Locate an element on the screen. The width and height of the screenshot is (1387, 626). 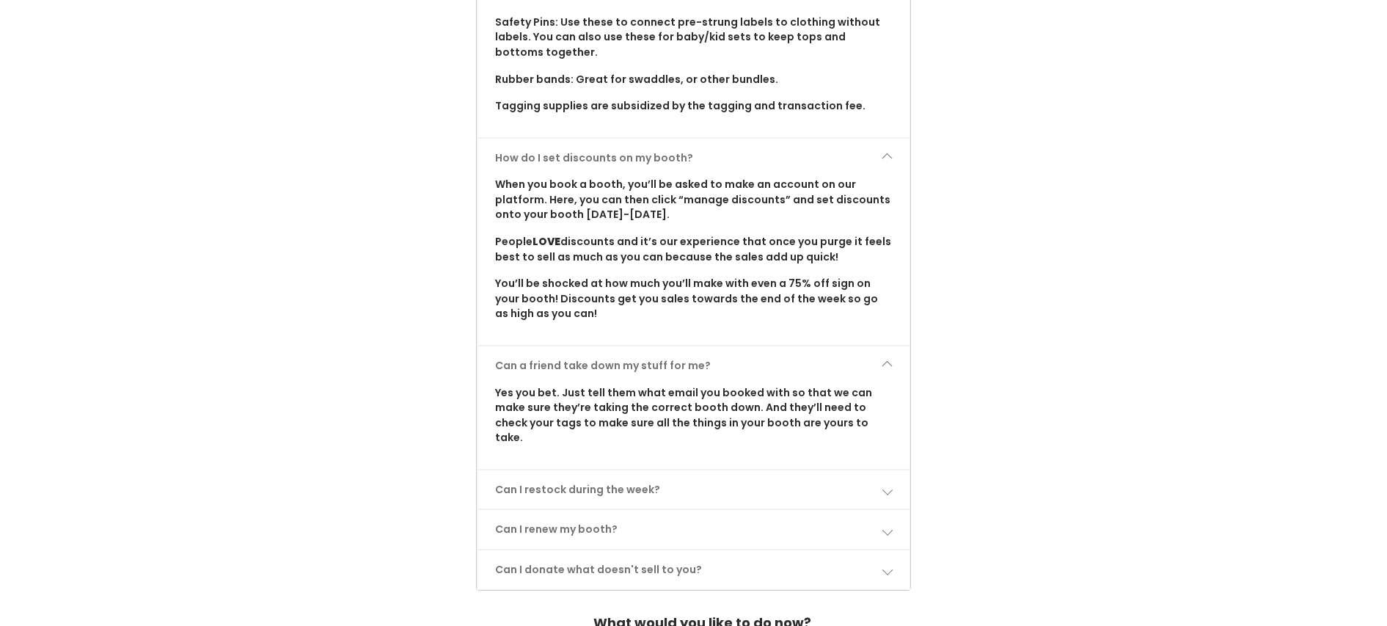
a: Can I restock during the week? is located at coordinates (693, 489).